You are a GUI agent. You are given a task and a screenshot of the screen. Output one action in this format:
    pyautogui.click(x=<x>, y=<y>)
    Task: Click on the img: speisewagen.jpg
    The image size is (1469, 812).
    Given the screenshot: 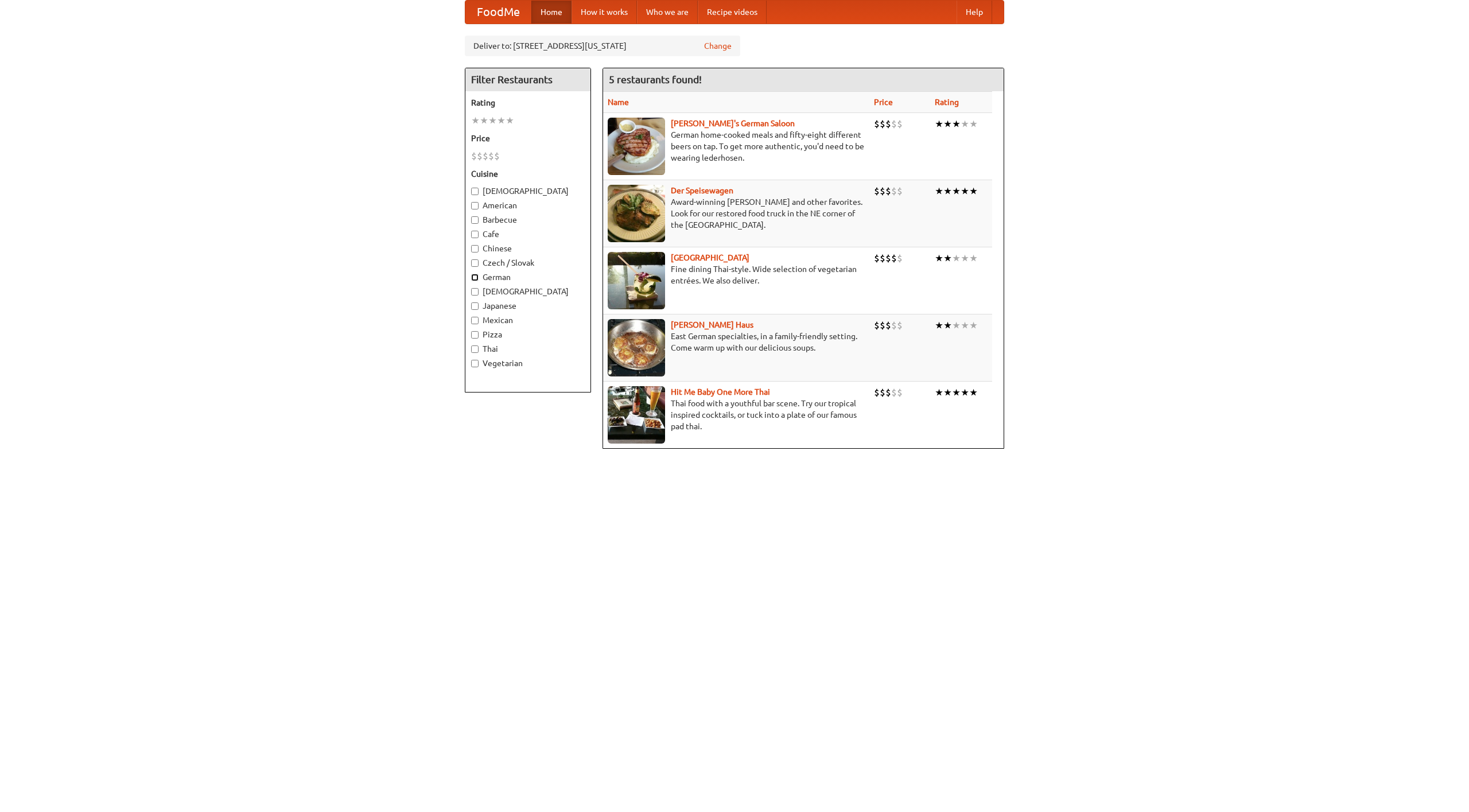 What is the action you would take?
    pyautogui.click(x=637, y=213)
    